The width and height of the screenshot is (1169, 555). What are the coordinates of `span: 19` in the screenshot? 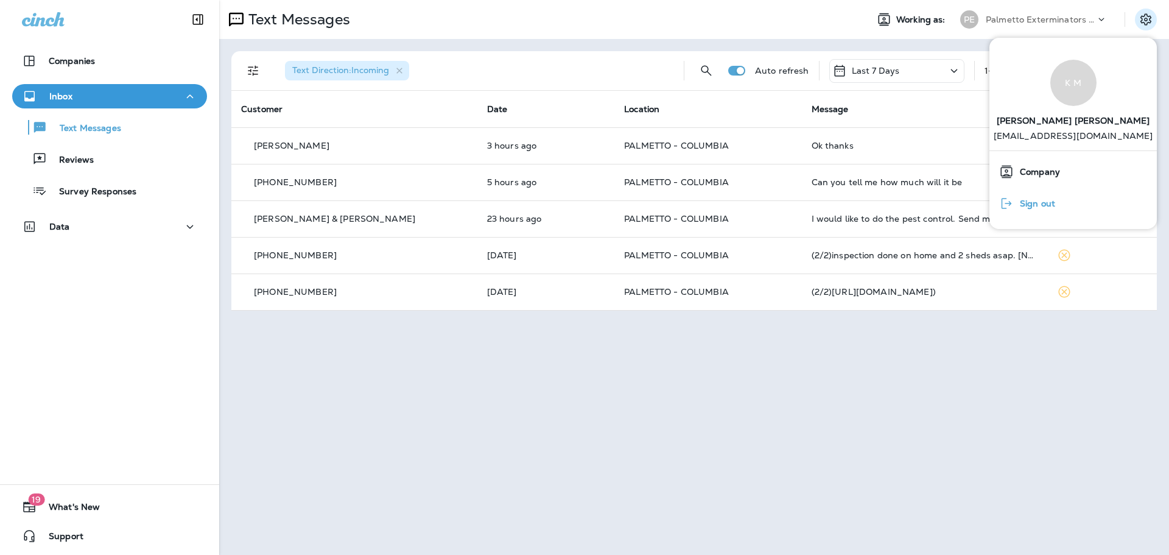 It's located at (36, 499).